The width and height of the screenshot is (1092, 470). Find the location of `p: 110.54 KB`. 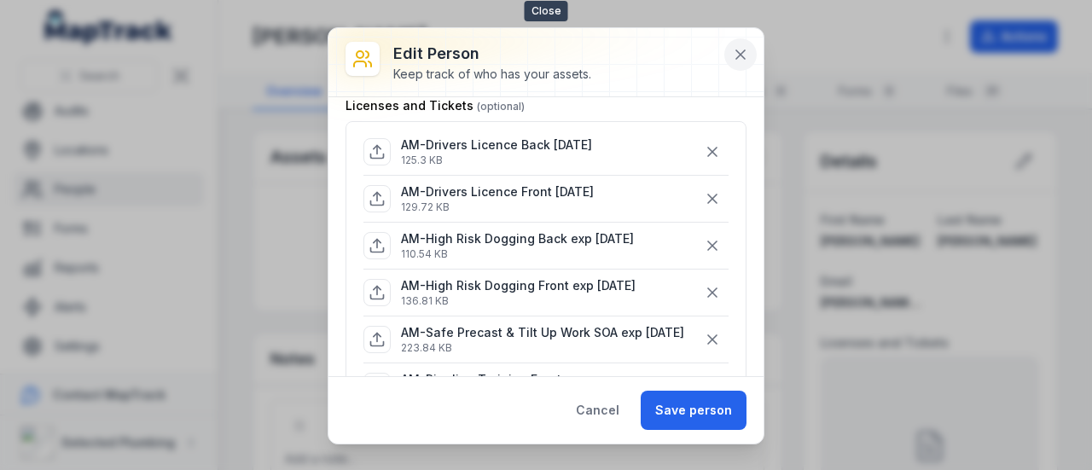

p: 110.54 KB is located at coordinates (517, 254).